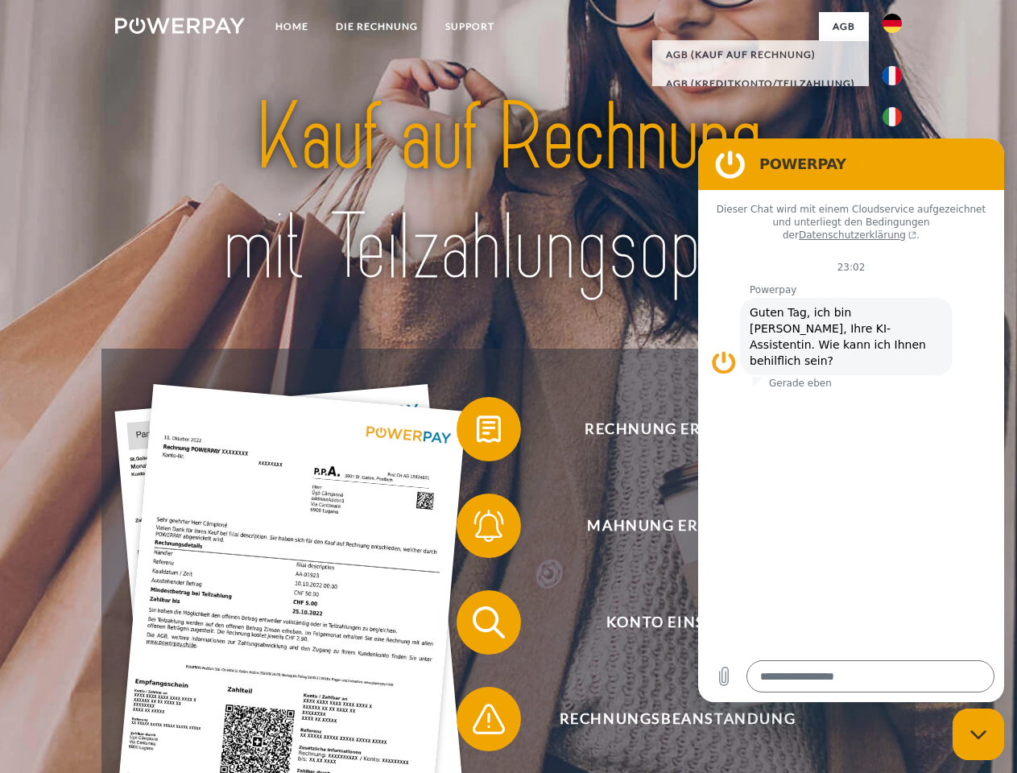  I want to click on a: AGB (Kreditkonto/Teilzahlung), so click(760, 84).